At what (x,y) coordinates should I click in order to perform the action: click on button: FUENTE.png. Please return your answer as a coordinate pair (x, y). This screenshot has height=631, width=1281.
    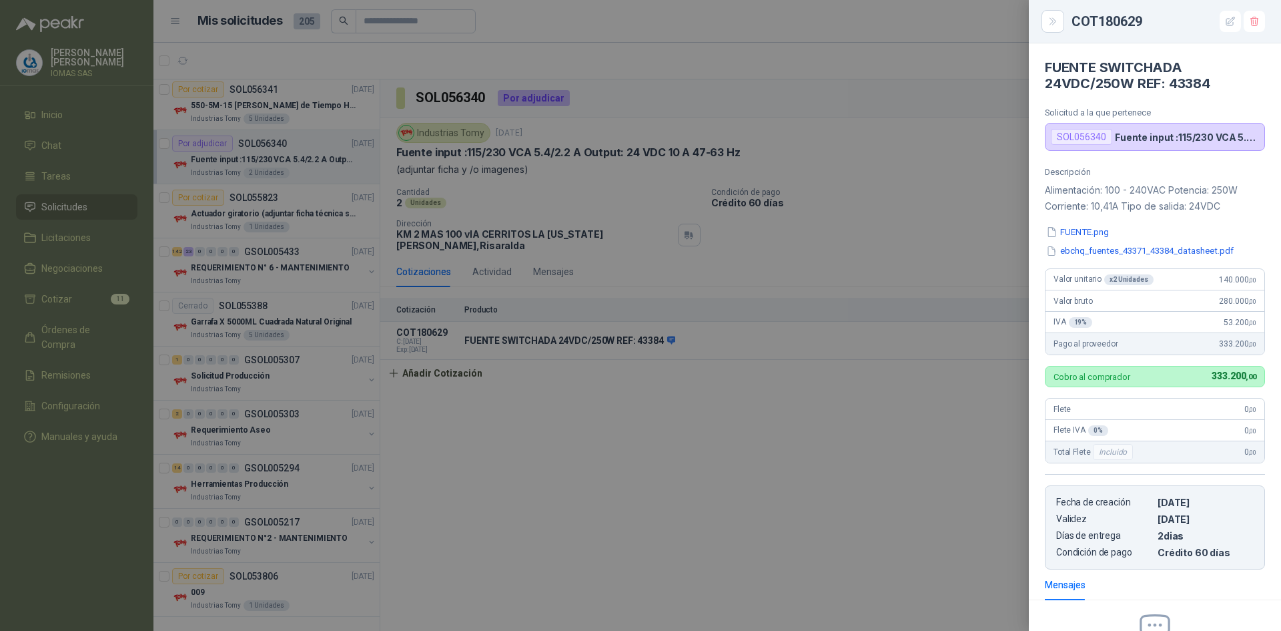
    Looking at the image, I should click on (1078, 232).